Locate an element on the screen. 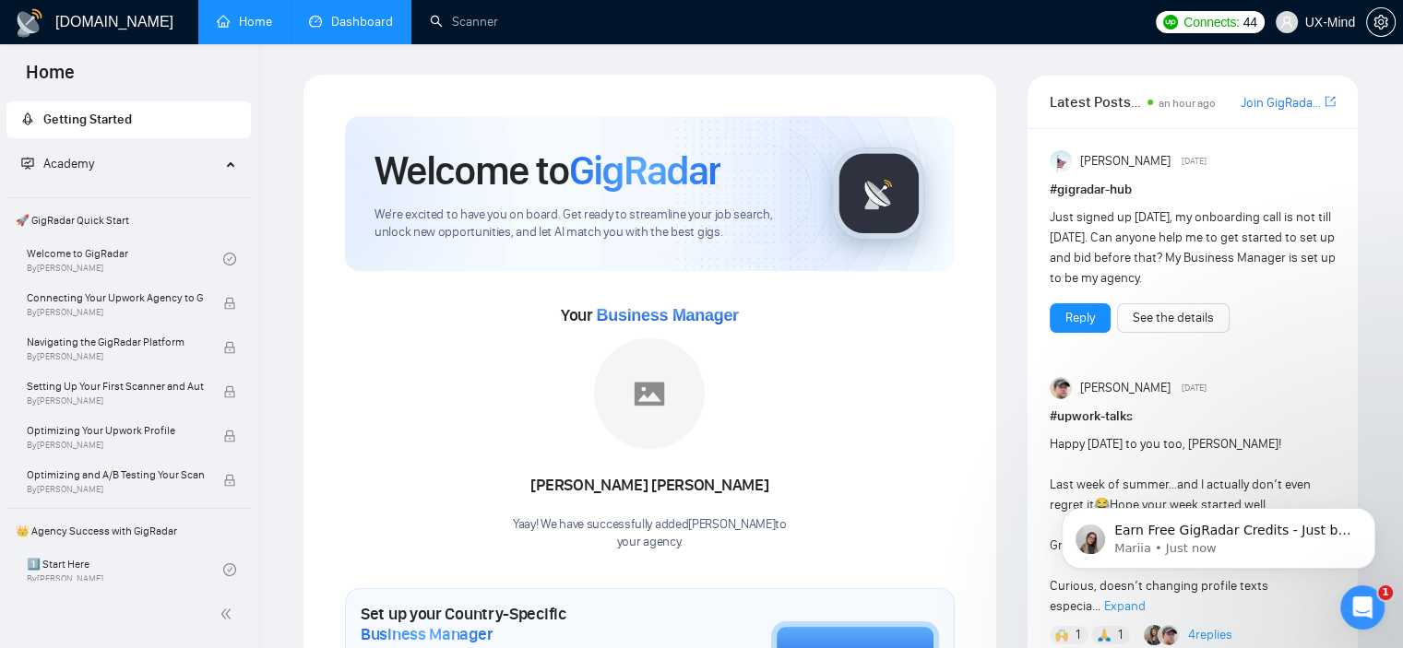  a: Join GigRadar Slack Community is located at coordinates (1280, 103).